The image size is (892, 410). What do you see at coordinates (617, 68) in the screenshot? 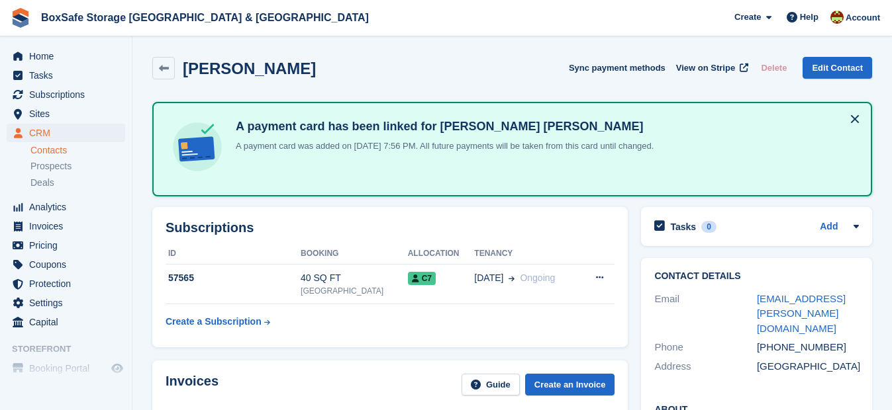
I see `button: Sync payment methods` at bounding box center [617, 68].